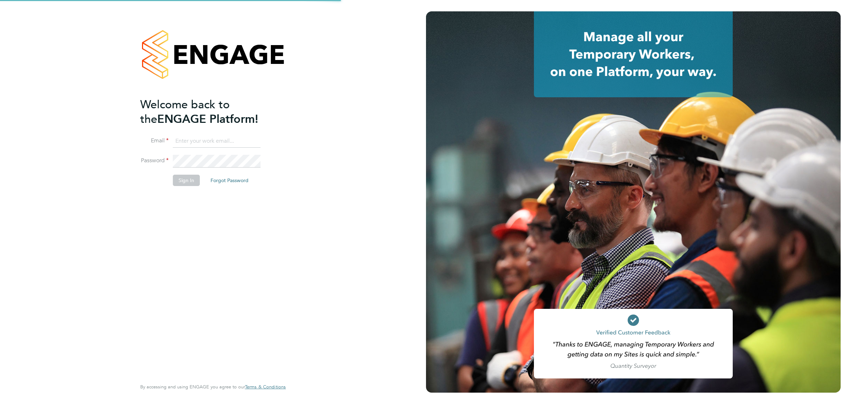 The width and height of the screenshot is (852, 404). Describe the element at coordinates (185, 112) in the screenshot. I see `span: Welcome back to the` at that location.